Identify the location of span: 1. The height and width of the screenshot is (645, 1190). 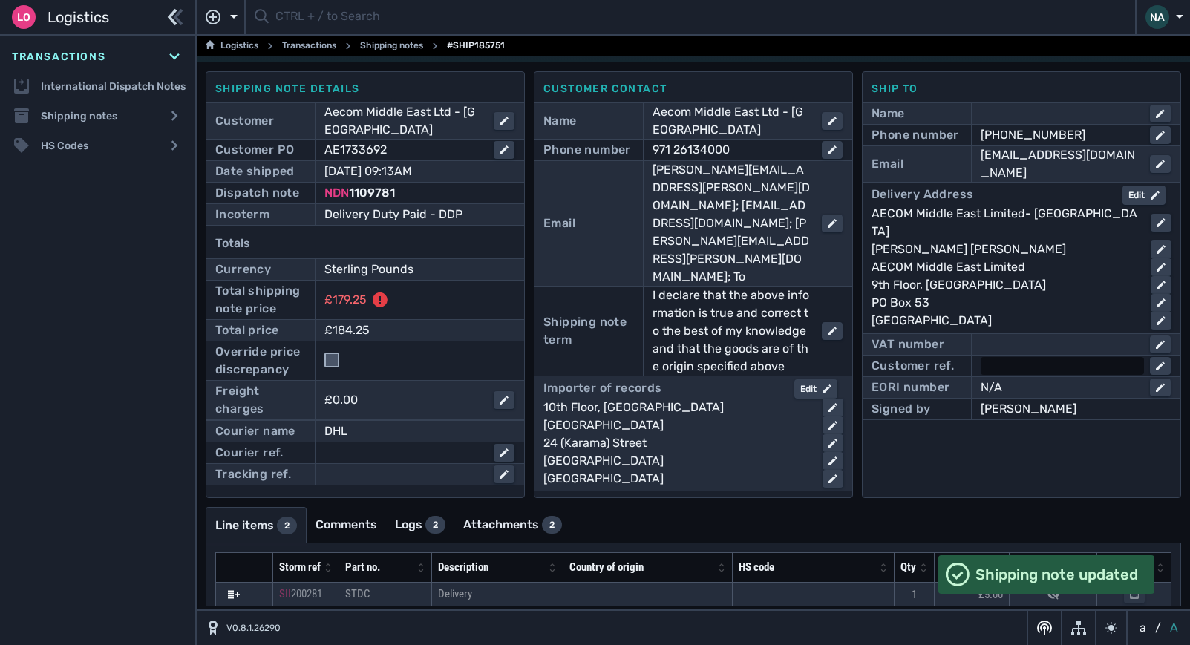
(914, 595).